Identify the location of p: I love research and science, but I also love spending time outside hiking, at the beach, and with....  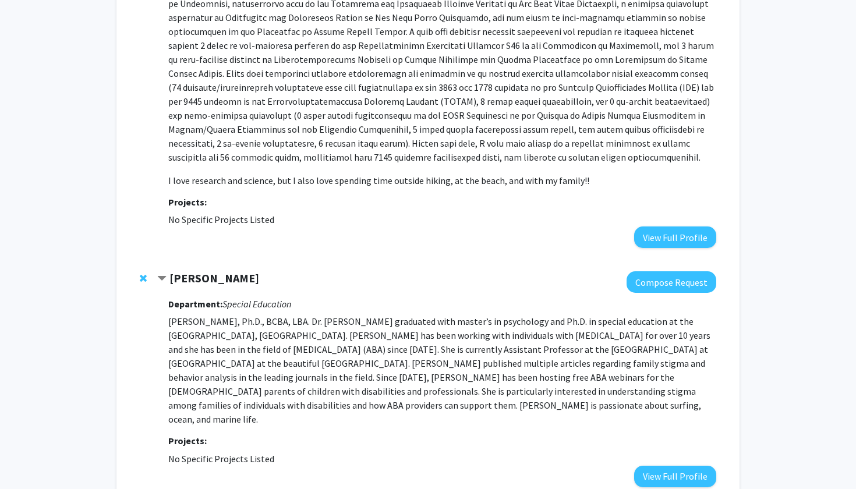
(442, 181).